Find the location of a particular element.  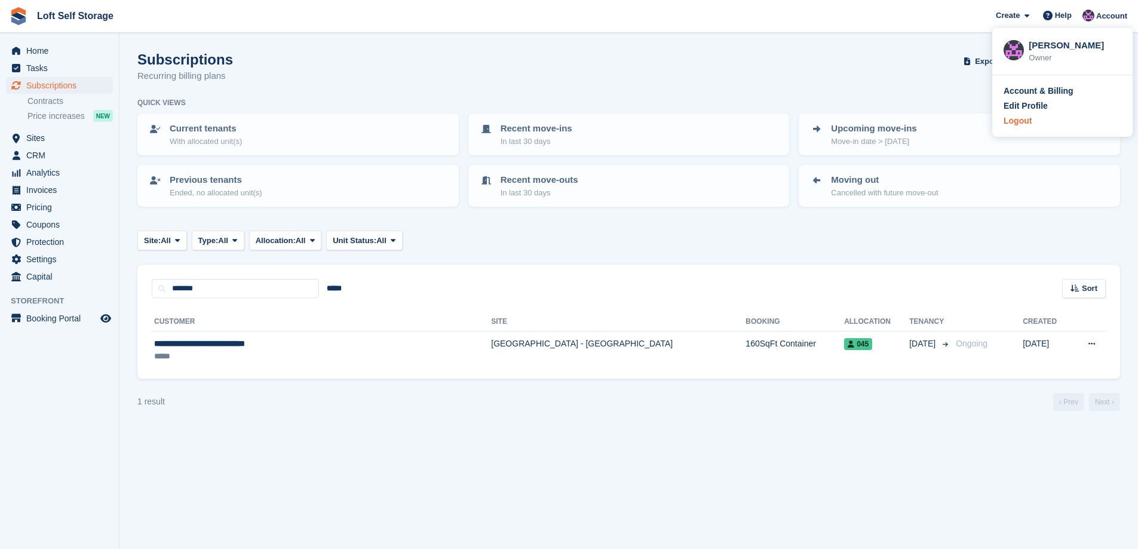

div: NEW is located at coordinates (103, 116).